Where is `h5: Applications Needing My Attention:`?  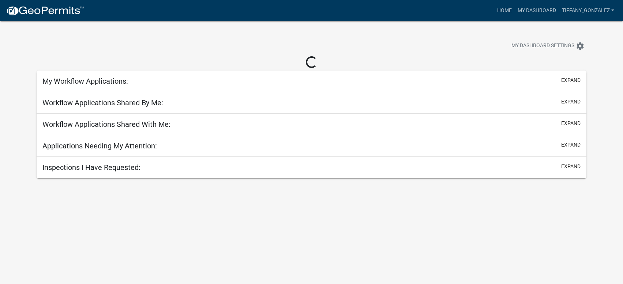 h5: Applications Needing My Attention: is located at coordinates (100, 146).